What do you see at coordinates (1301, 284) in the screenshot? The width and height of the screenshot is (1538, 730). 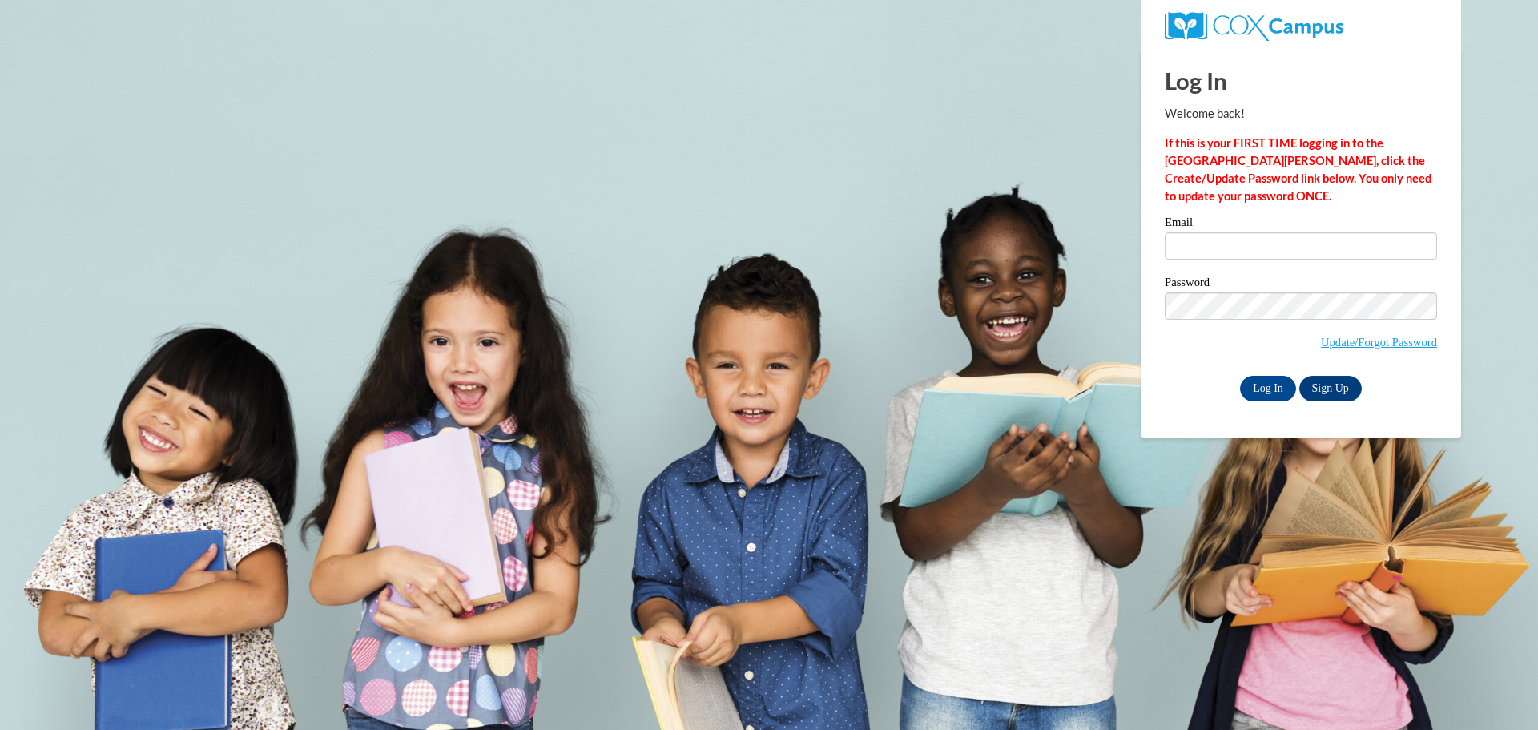 I see `label: Password` at bounding box center [1301, 284].